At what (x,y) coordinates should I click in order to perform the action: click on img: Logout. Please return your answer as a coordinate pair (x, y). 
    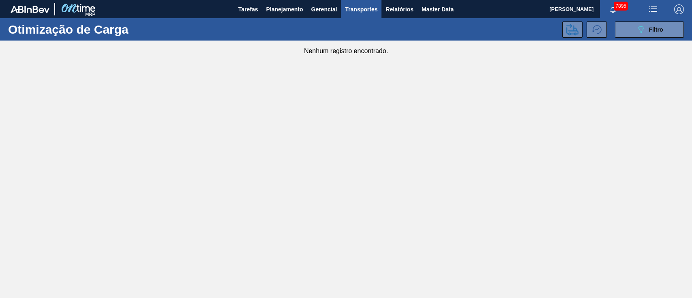
    Looking at the image, I should click on (679, 9).